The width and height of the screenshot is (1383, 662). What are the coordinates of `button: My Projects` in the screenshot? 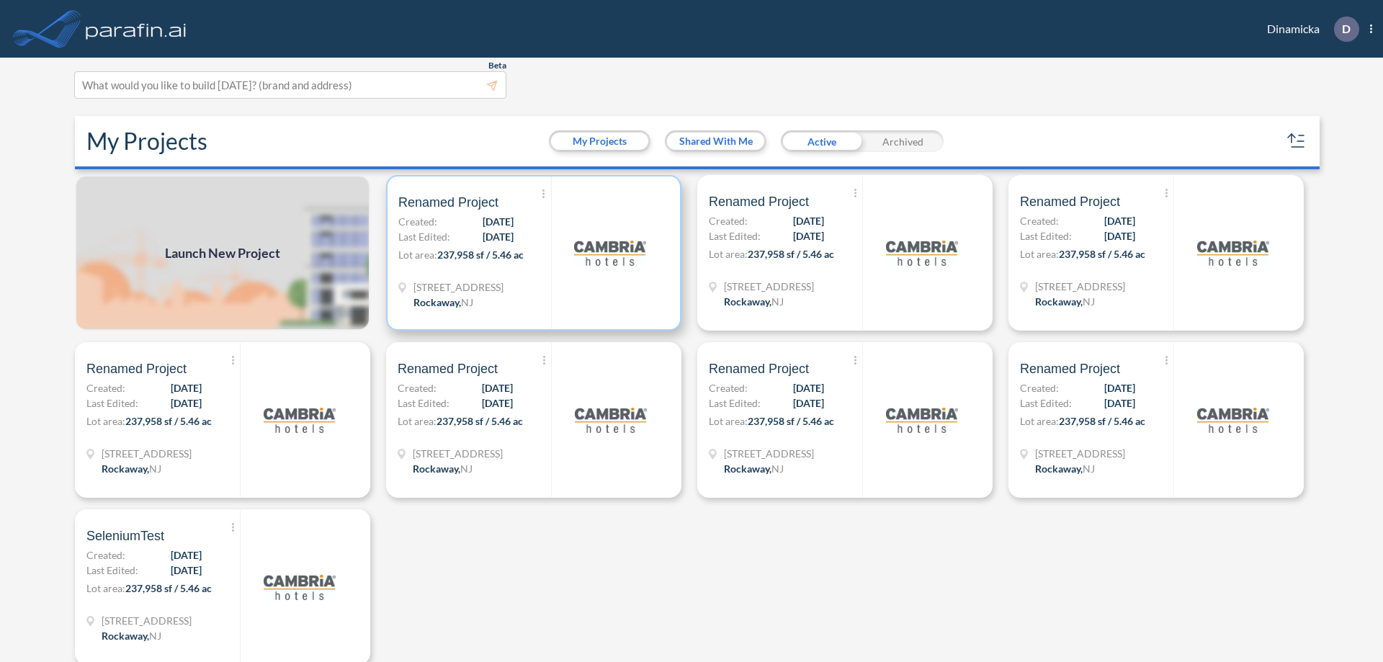 It's located at (599, 141).